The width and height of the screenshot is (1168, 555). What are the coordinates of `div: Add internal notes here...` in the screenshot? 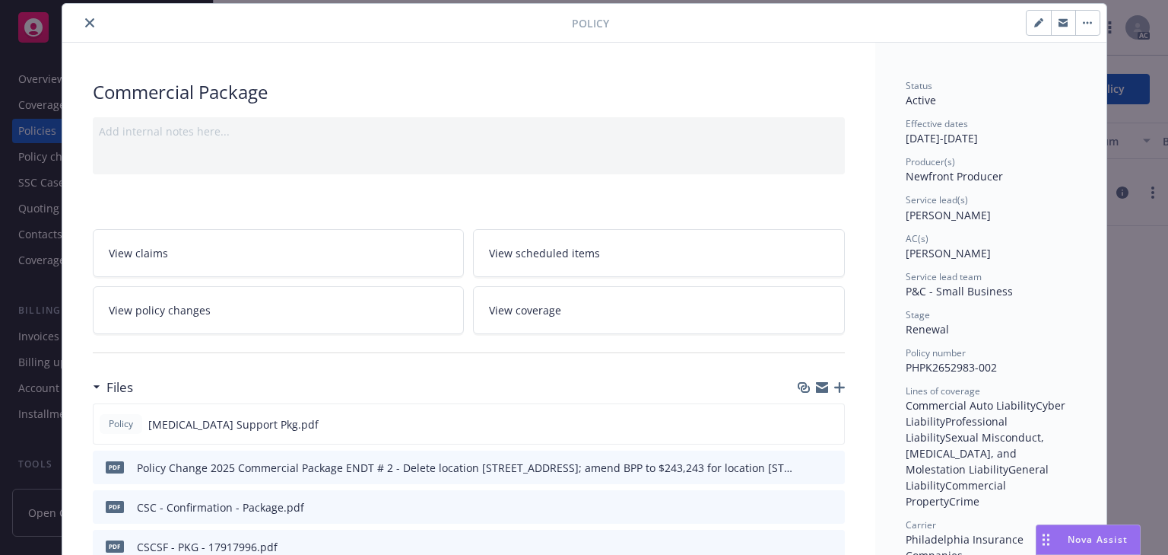 It's located at (469, 131).